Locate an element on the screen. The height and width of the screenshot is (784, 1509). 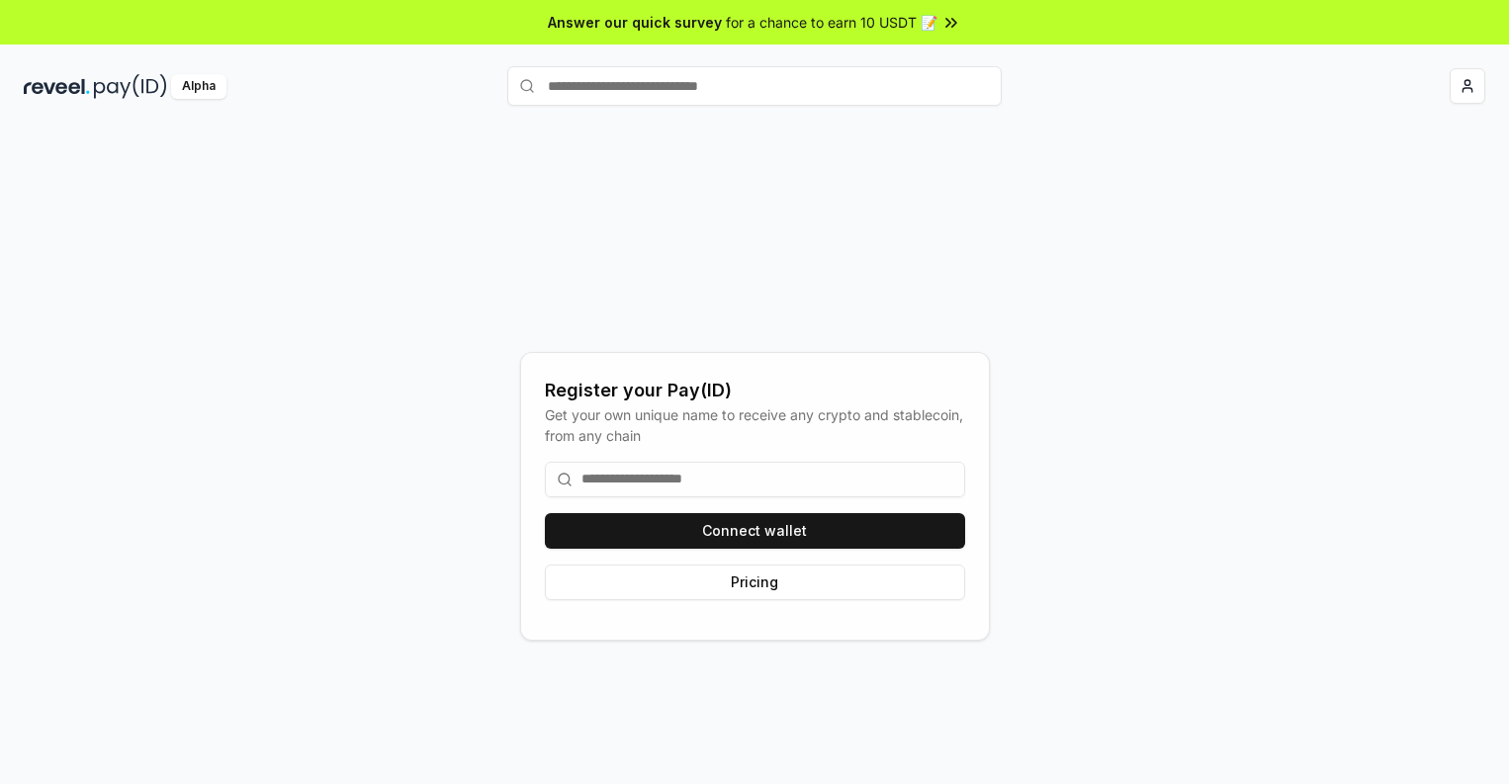
span: for a chance to earn 10 USDT 📝 is located at coordinates (832, 22).